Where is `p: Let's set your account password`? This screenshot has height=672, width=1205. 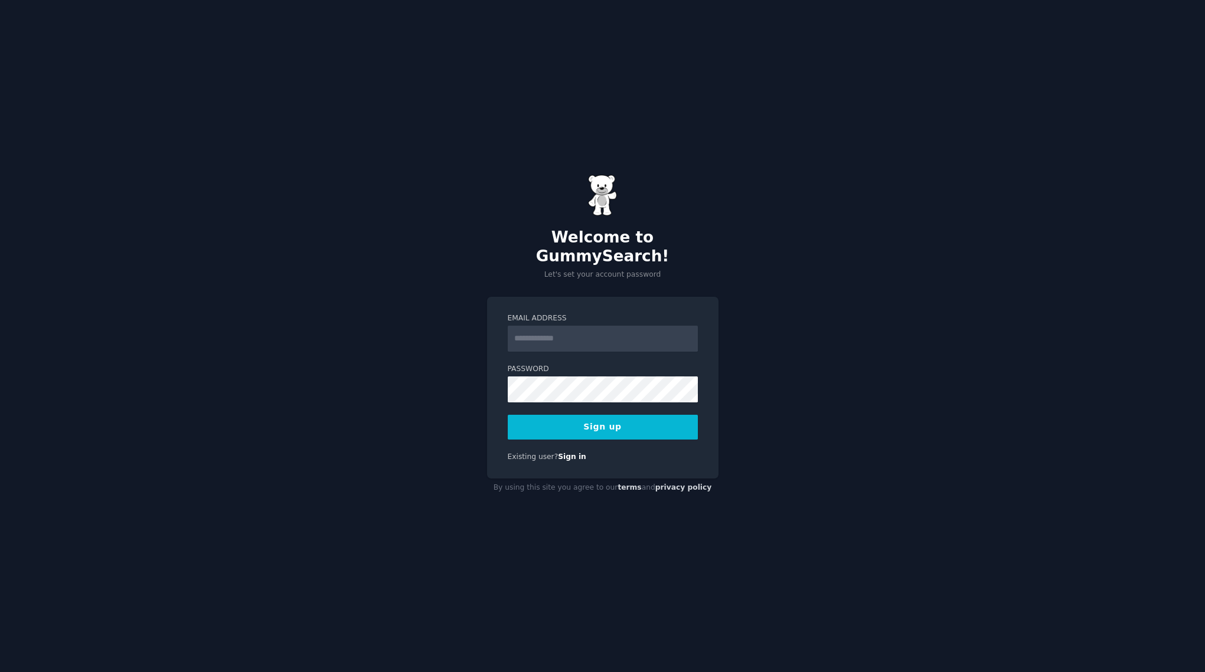
p: Let's set your account password is located at coordinates (603, 275).